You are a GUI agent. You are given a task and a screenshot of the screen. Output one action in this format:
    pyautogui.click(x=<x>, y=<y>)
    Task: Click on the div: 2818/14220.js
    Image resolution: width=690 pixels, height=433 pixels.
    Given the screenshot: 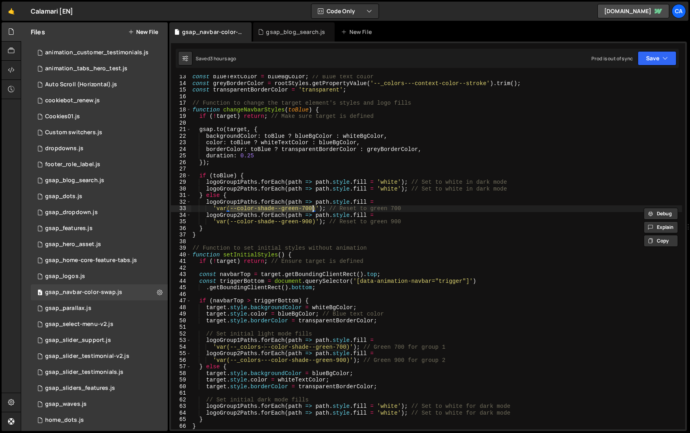 What is the action you would take?
    pyautogui.click(x=99, y=276)
    